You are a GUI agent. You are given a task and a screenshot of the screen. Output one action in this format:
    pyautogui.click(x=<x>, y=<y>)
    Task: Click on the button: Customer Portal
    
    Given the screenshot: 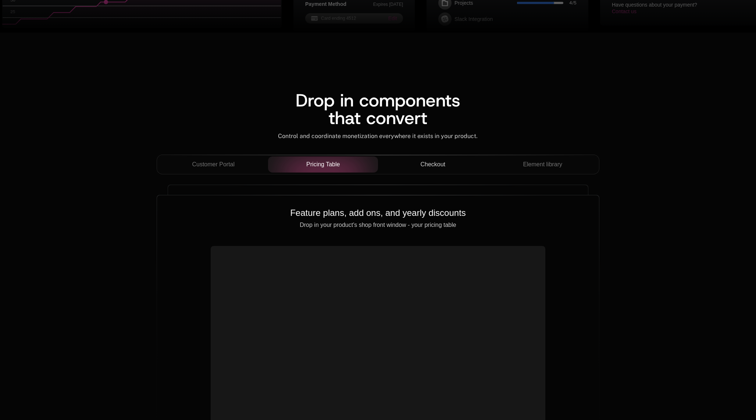 What is the action you would take?
    pyautogui.click(x=213, y=165)
    